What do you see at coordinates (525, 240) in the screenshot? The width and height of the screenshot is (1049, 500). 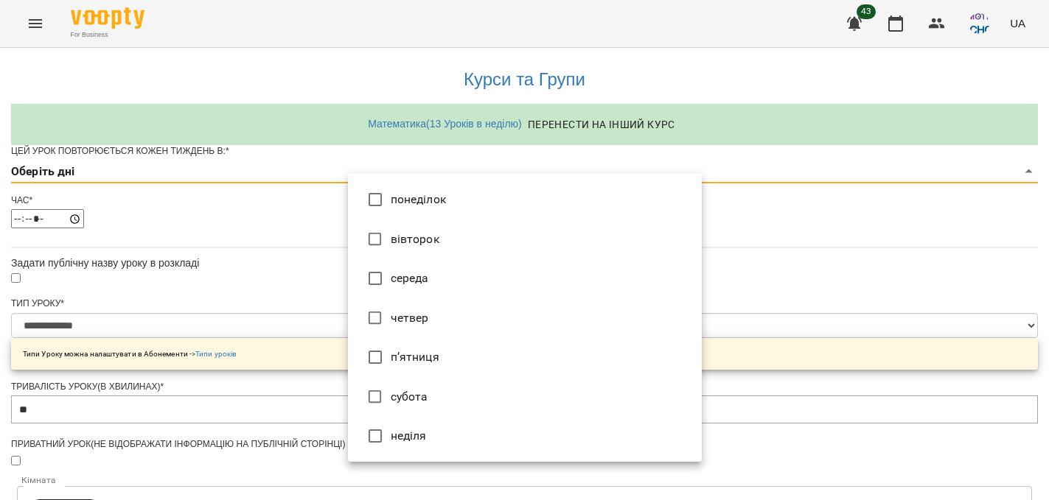 I see `li: вівторок` at bounding box center [525, 240].